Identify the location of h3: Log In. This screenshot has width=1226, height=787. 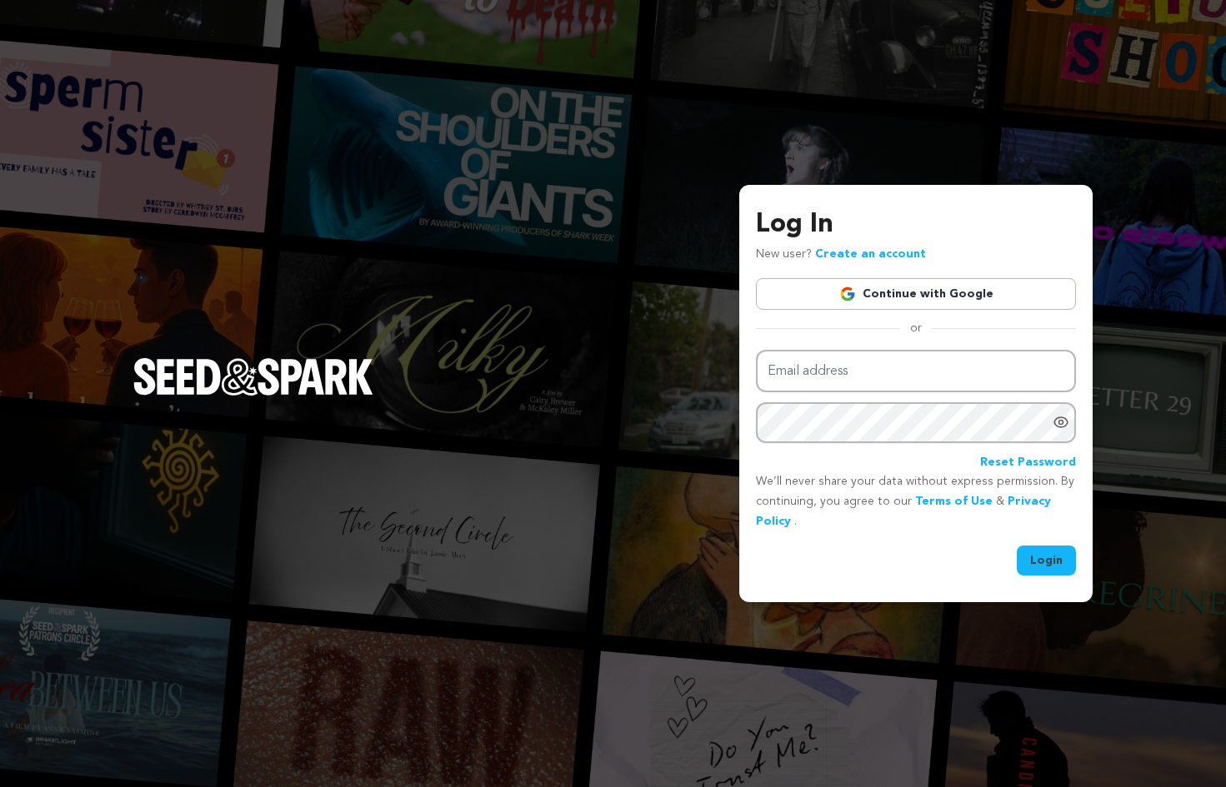
(916, 225).